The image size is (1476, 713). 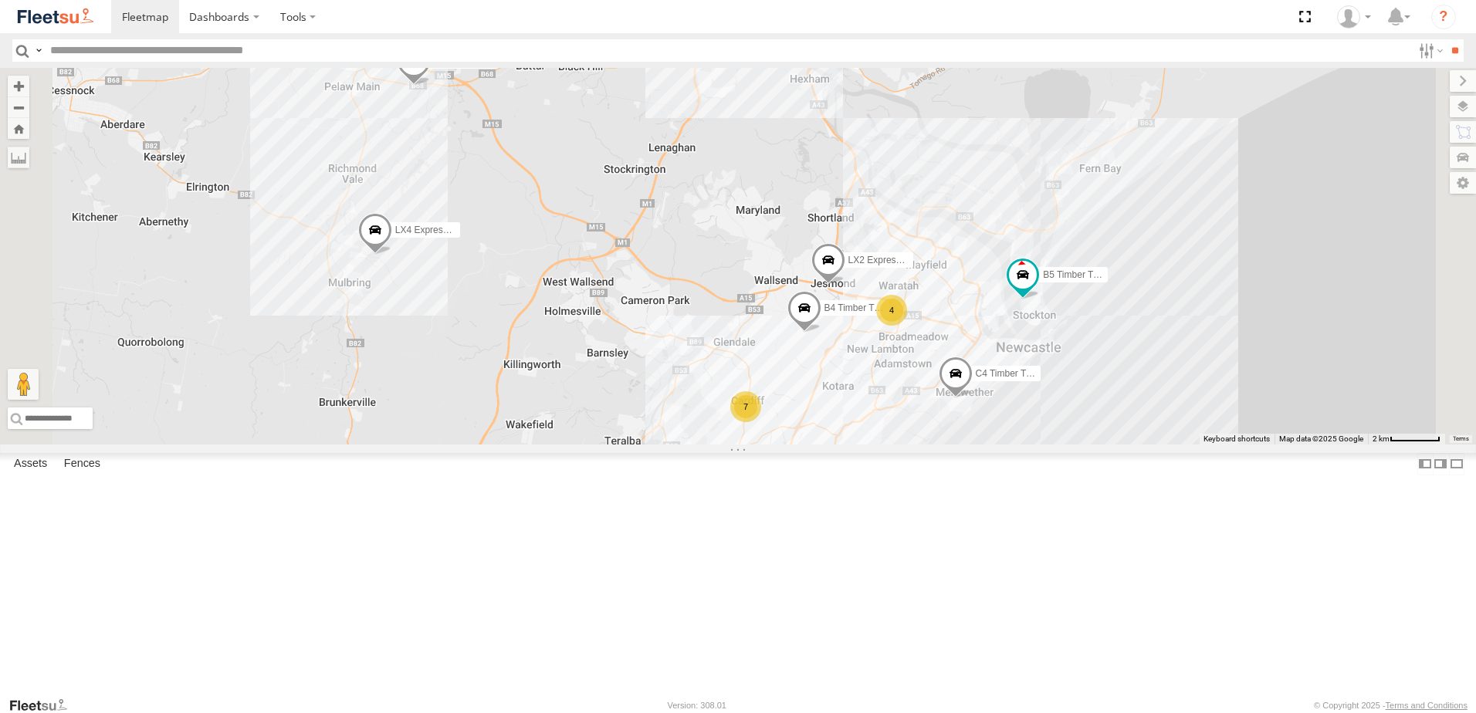 I want to click on a: Terms and Conditions, so click(x=1427, y=706).